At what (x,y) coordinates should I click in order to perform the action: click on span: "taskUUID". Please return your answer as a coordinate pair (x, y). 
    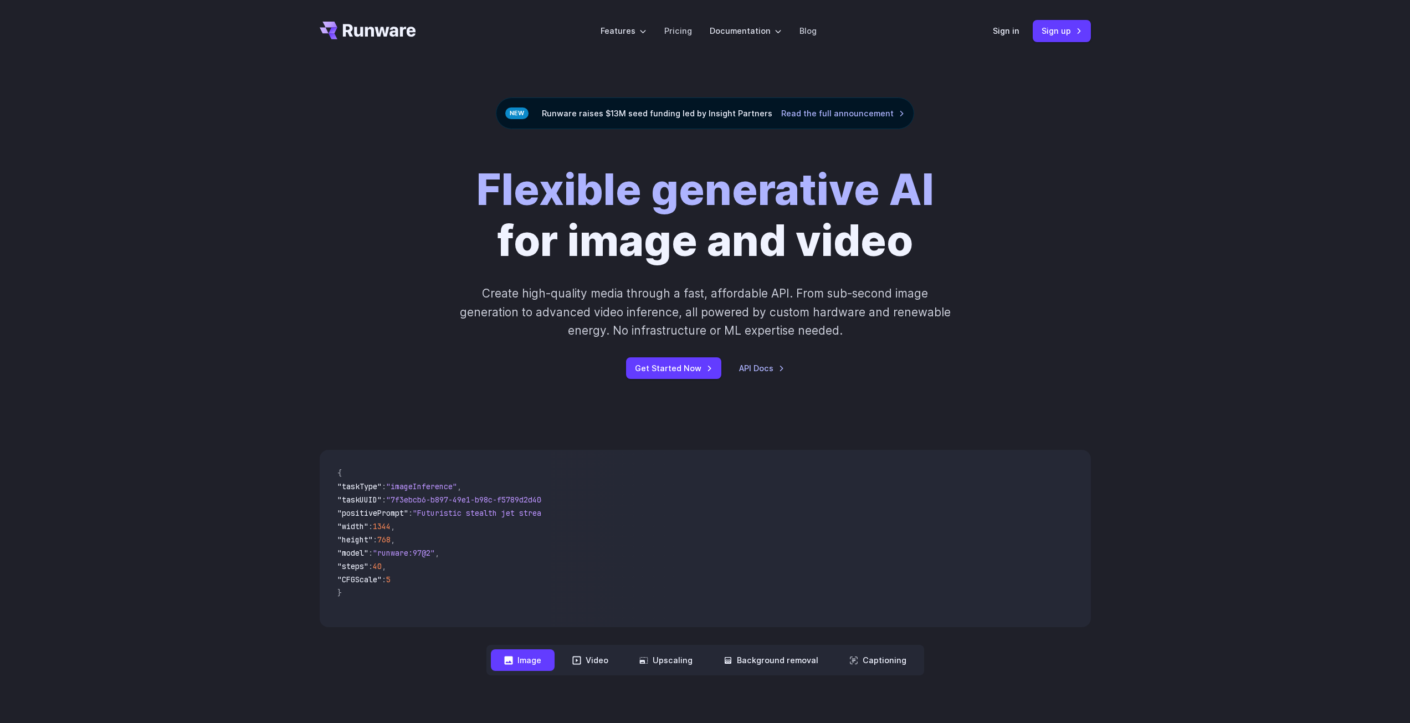
    Looking at the image, I should click on (360, 500).